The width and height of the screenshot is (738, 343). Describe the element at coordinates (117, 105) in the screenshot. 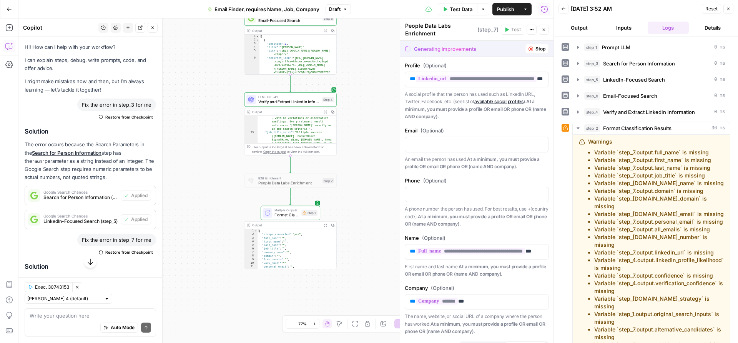

I see `div: Fix the error in step_3 for me` at that location.